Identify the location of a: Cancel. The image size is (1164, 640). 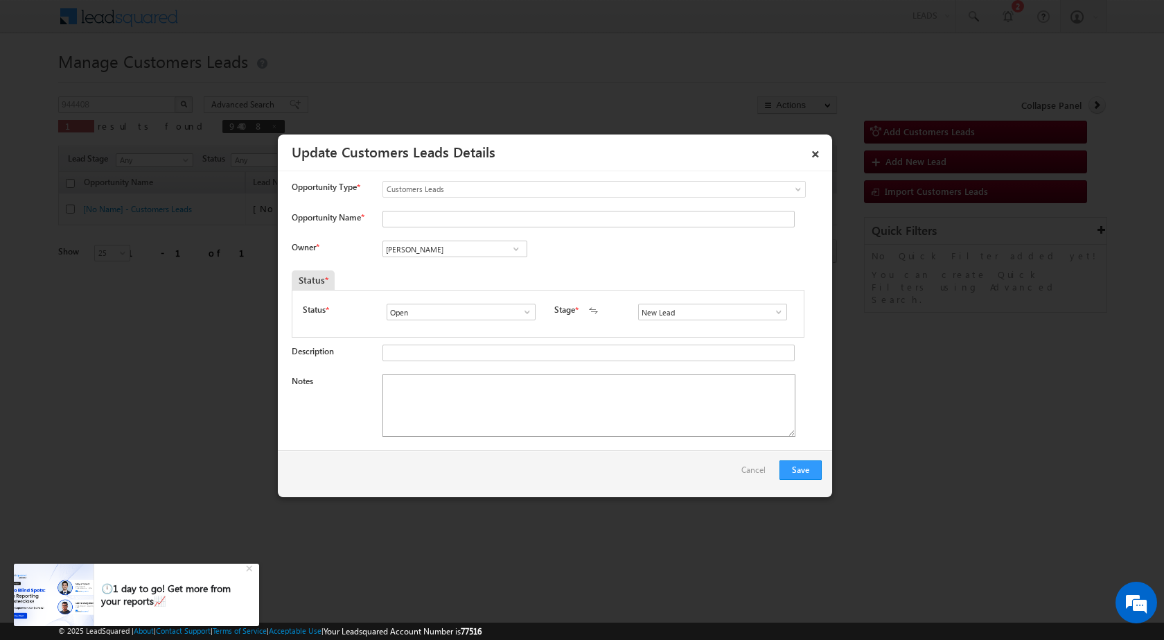
(757, 473).